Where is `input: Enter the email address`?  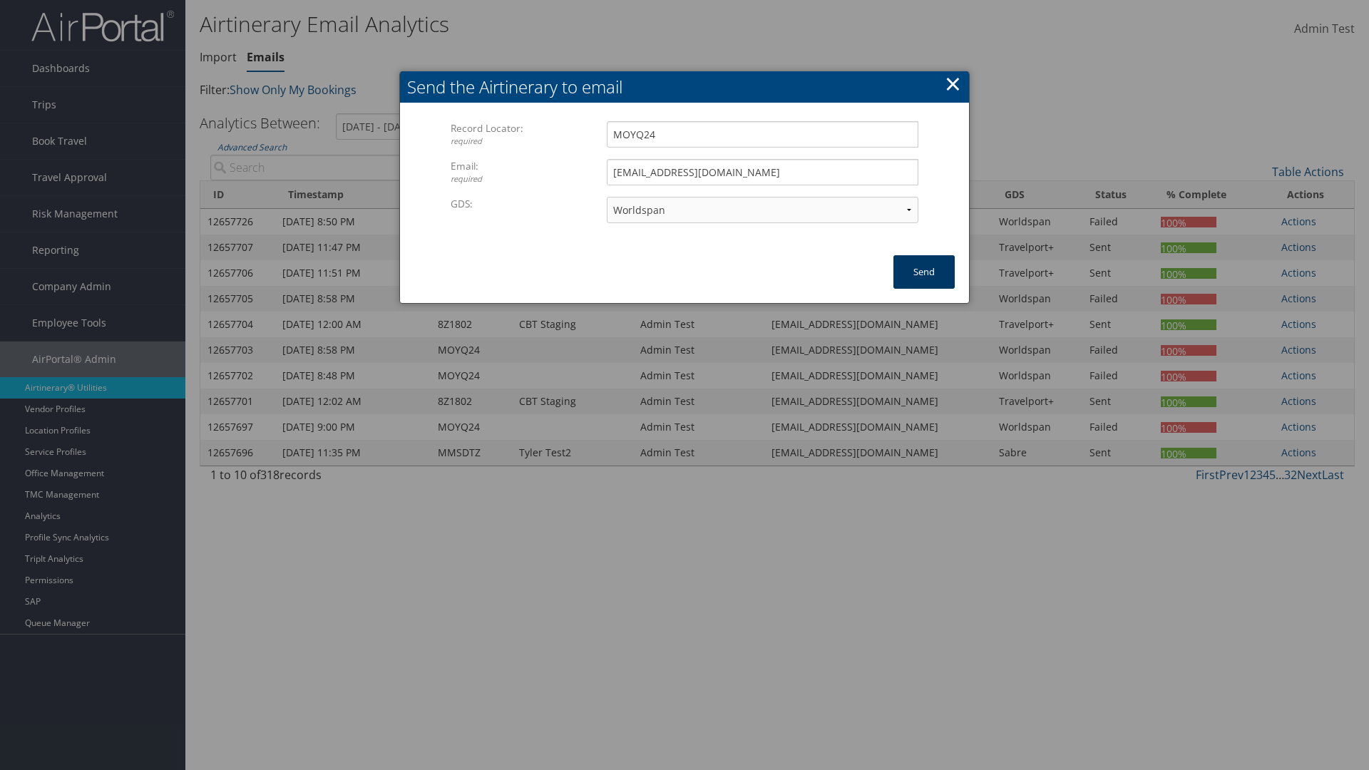 input: Enter the email address is located at coordinates (762, 172).